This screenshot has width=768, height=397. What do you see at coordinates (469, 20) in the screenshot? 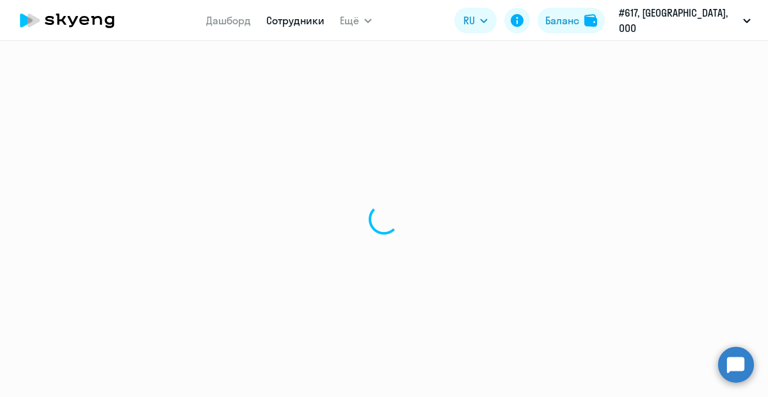
I see `span: RU` at bounding box center [469, 20].